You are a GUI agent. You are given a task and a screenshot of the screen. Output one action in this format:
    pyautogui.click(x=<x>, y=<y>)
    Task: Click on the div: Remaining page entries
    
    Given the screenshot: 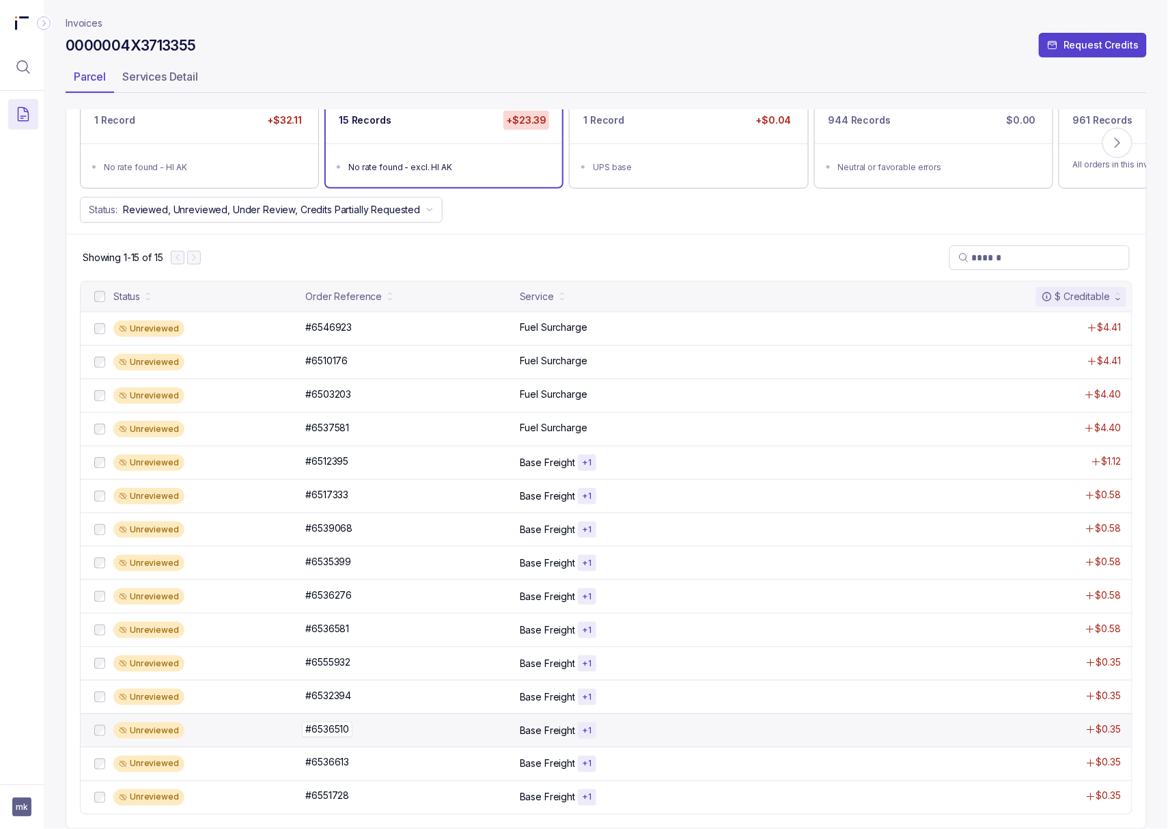 What is the action you would take?
    pyautogui.click(x=122, y=258)
    